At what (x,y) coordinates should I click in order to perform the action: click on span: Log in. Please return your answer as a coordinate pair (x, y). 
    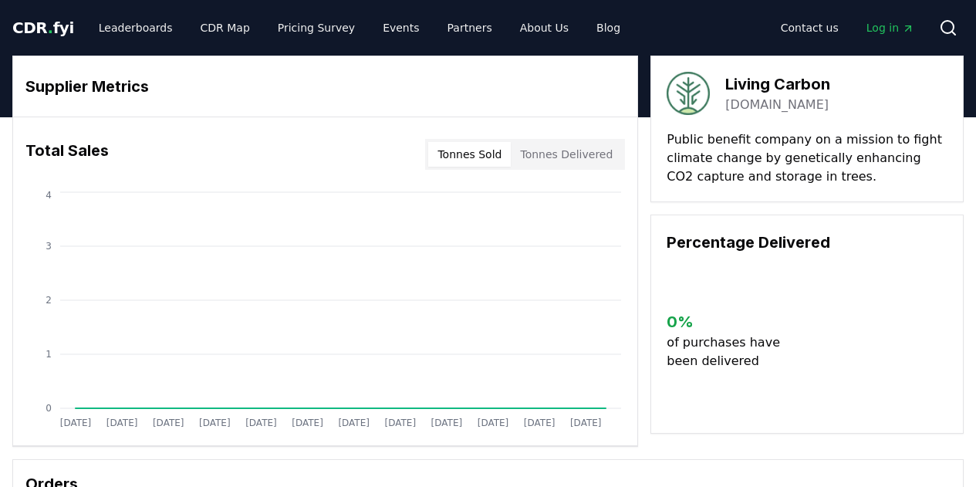
    Looking at the image, I should click on (890, 28).